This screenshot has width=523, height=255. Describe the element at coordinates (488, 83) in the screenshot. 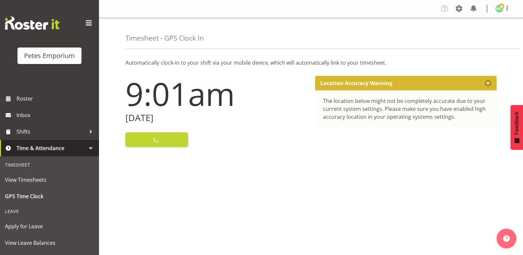

I see `button: Close message` at that location.